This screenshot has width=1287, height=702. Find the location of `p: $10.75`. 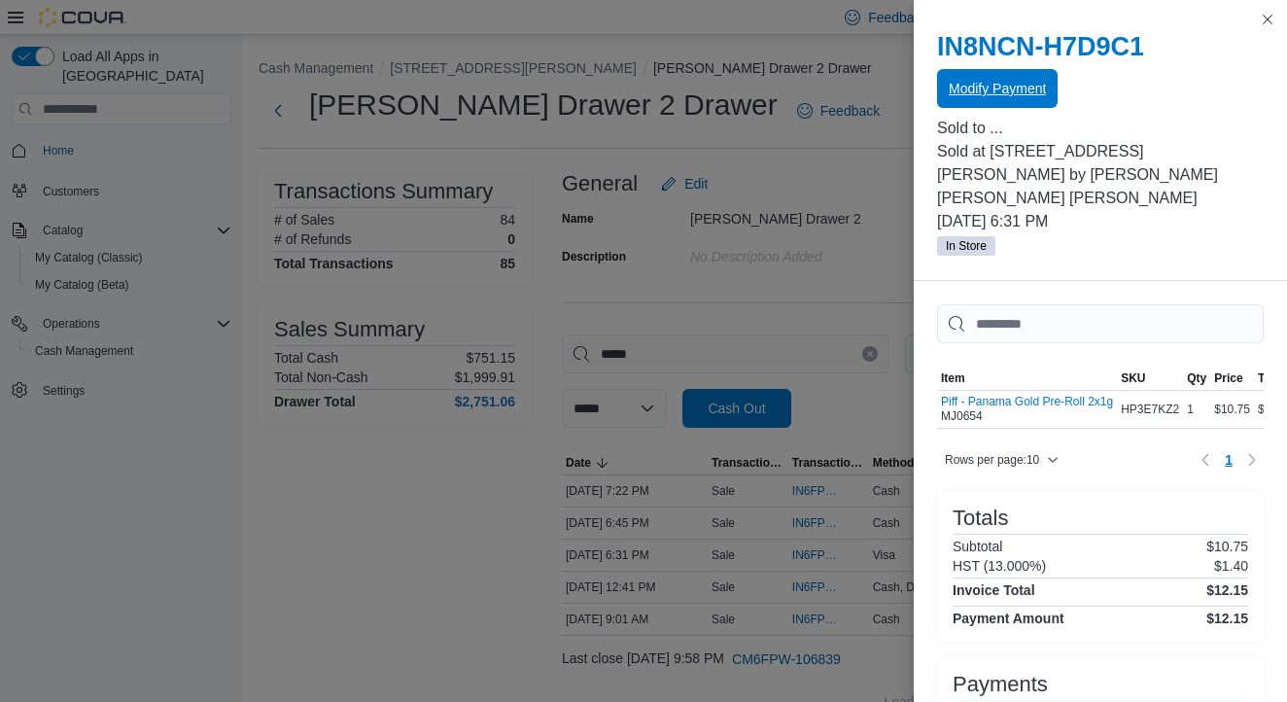

p: $10.75 is located at coordinates (1226, 546).